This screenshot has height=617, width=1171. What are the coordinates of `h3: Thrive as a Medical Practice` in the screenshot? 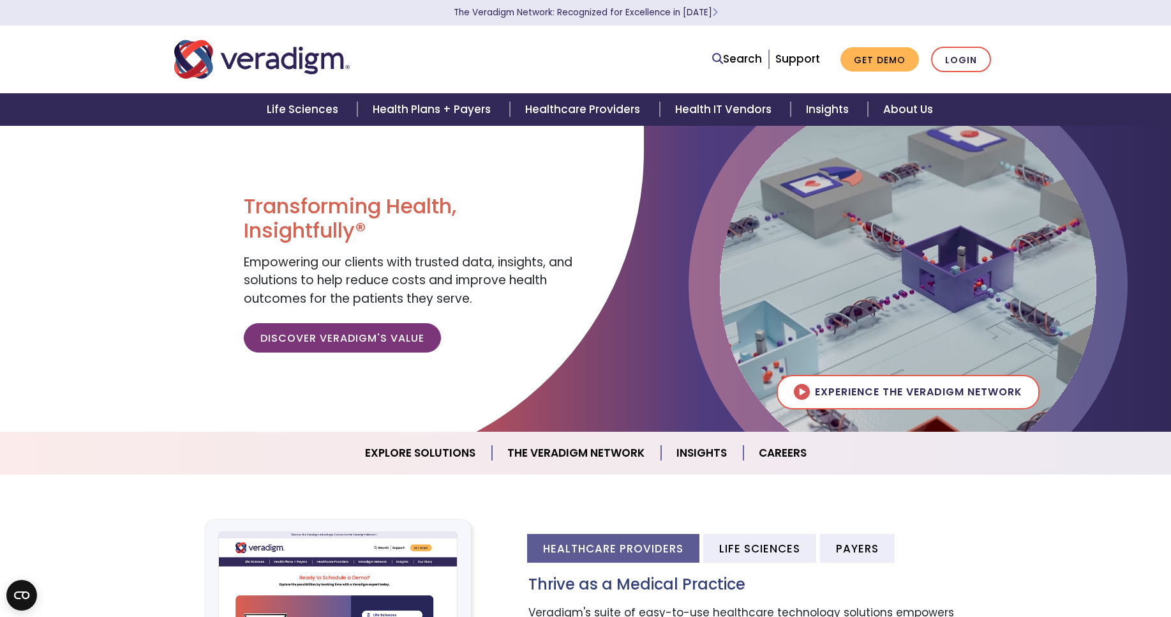 It's located at (763, 584).